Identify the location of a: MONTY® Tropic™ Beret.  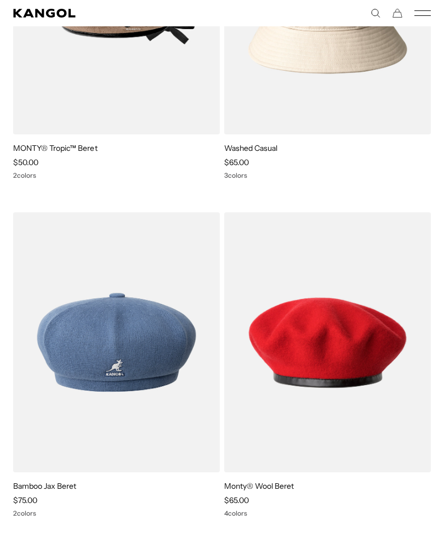
(55, 148).